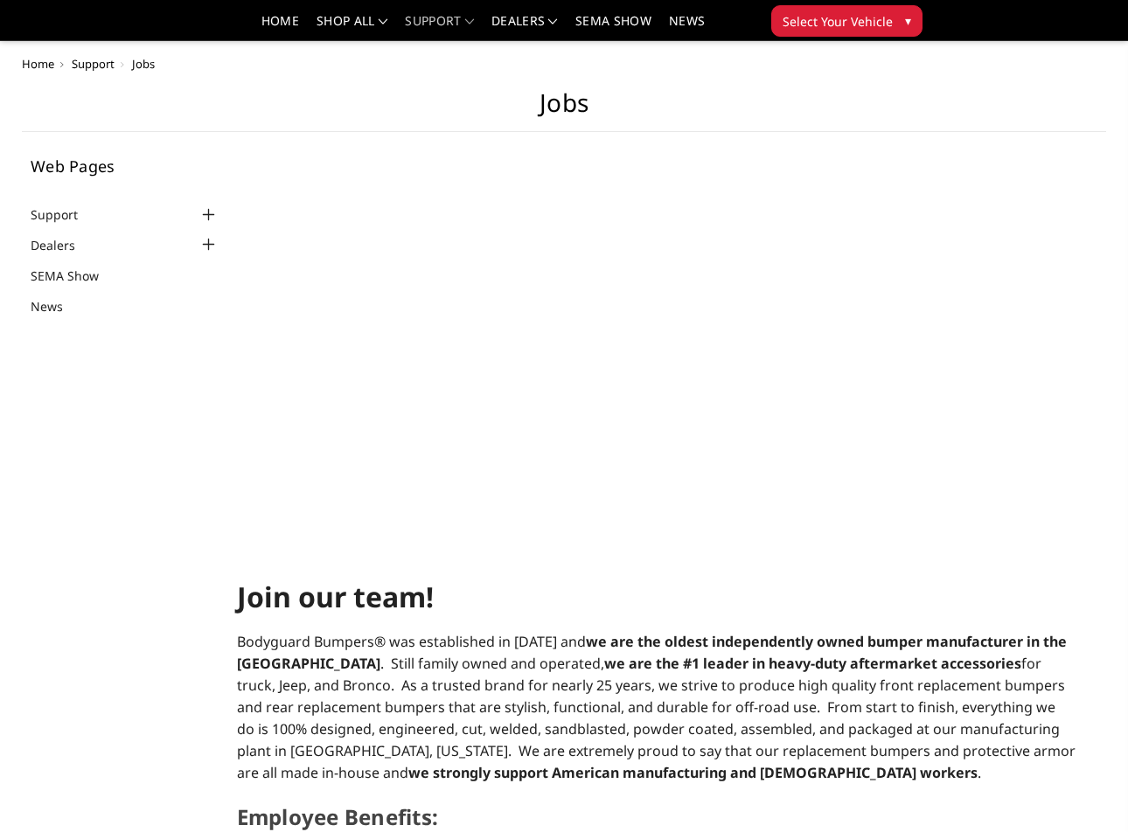 Image resolution: width=1128 pixels, height=832 pixels. I want to click on span: Support, so click(93, 64).